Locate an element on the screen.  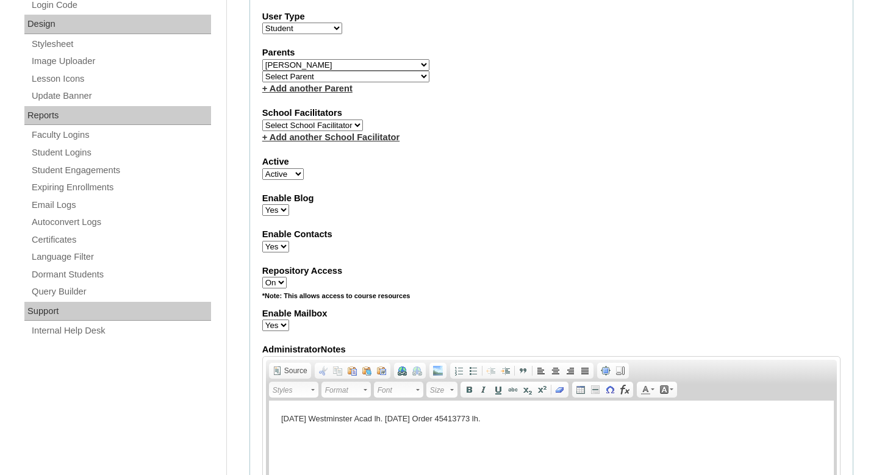
a: Text Color is located at coordinates (647, 390).